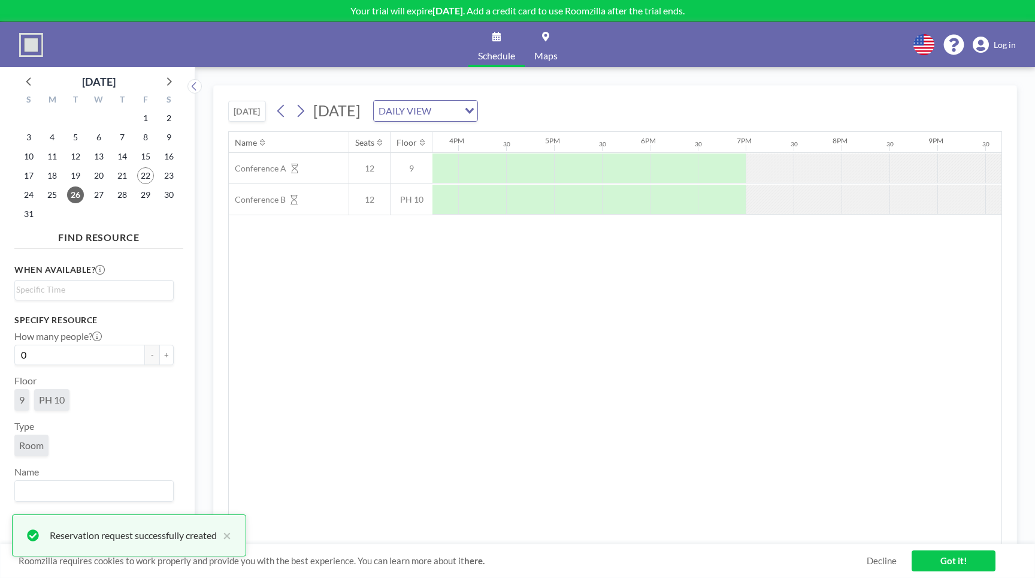  Describe the element at coordinates (146, 195) in the screenshot. I see `span: Friday, August 29, 2025` at that location.